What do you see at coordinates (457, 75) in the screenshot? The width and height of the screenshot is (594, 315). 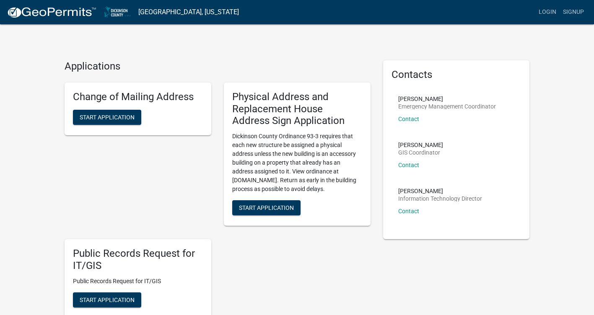 I see `h5: Contacts` at bounding box center [457, 75].